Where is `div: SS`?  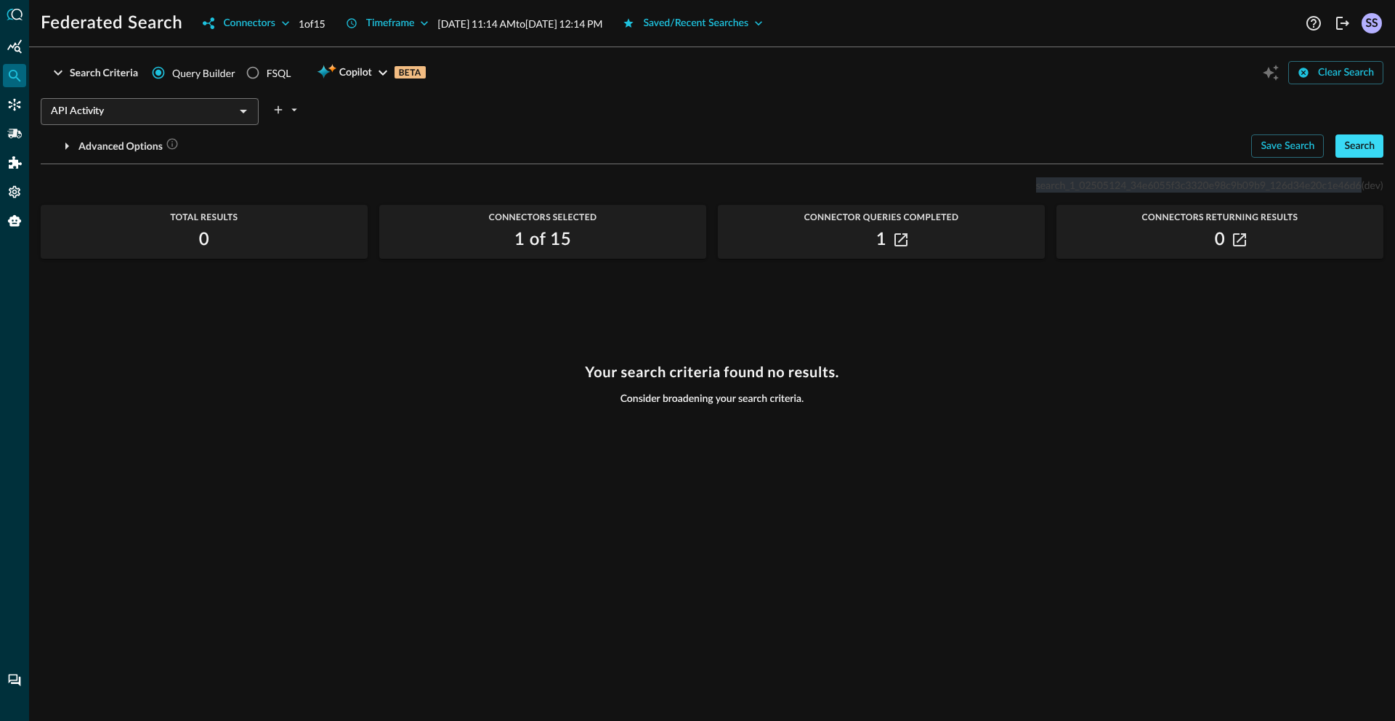 div: SS is located at coordinates (1372, 23).